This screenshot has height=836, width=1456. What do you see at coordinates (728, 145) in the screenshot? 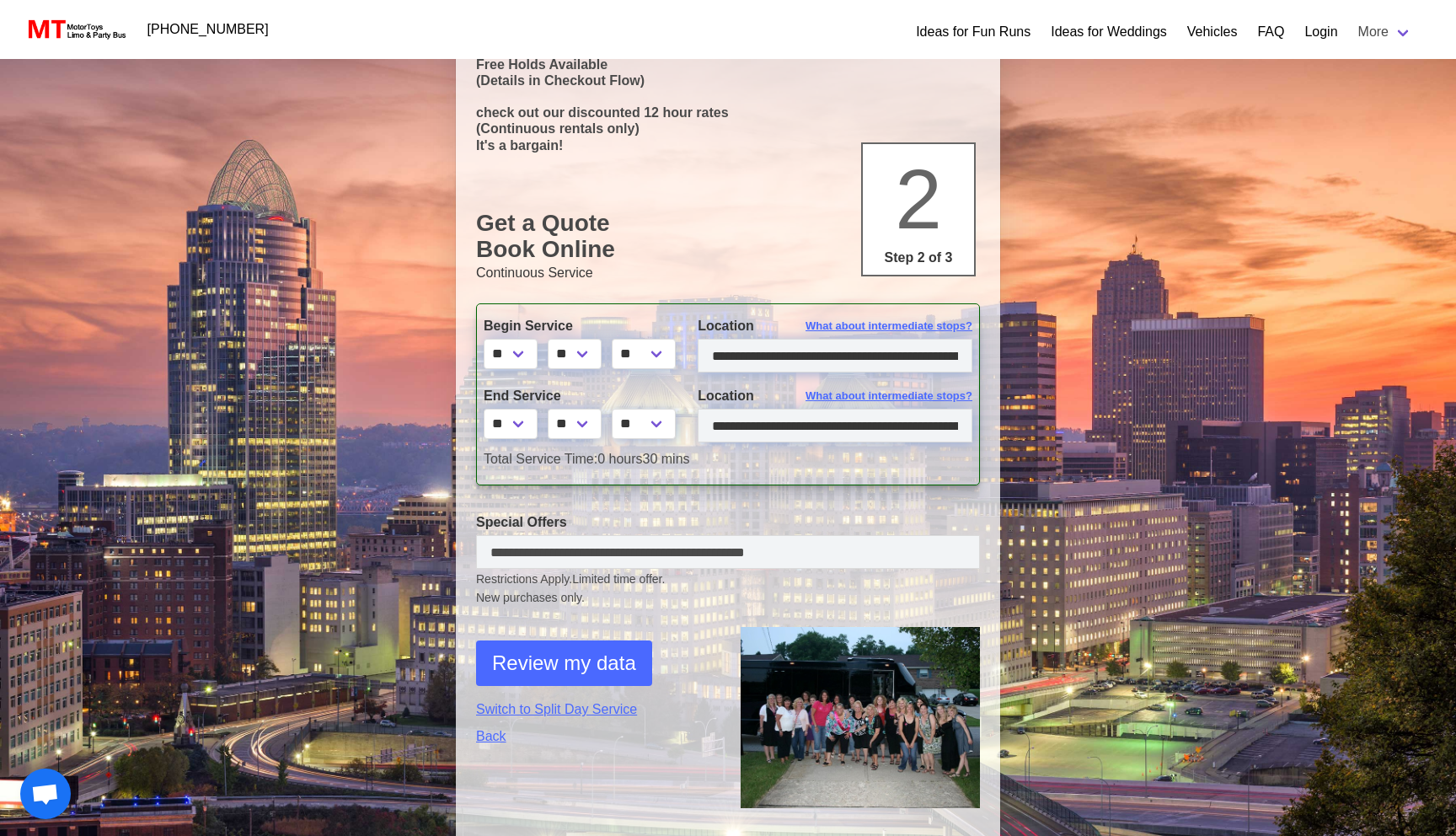
I see `p: It's a bargain!` at bounding box center [728, 145].